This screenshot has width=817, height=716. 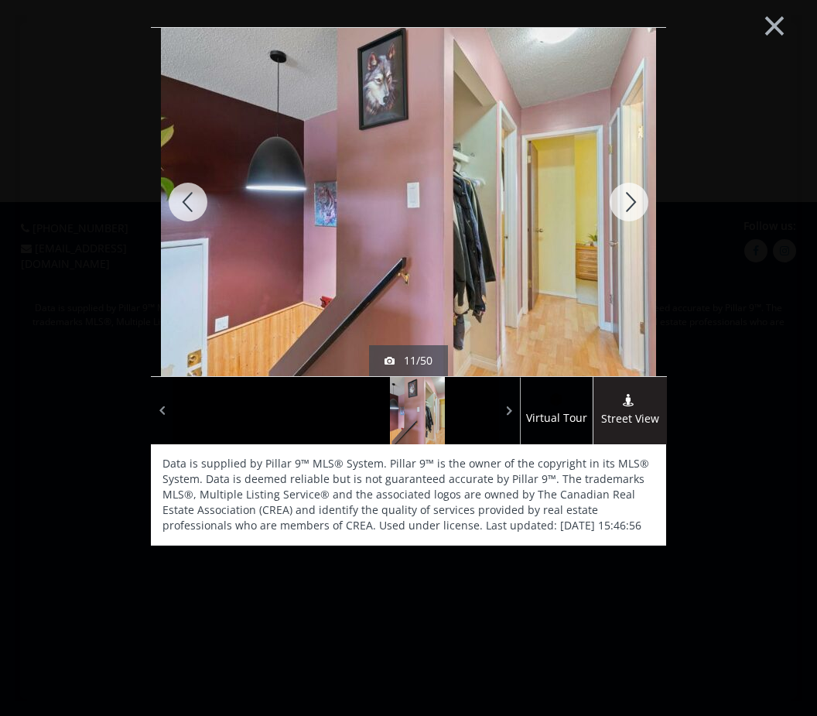 I want to click on span: Street View, so click(x=630, y=419).